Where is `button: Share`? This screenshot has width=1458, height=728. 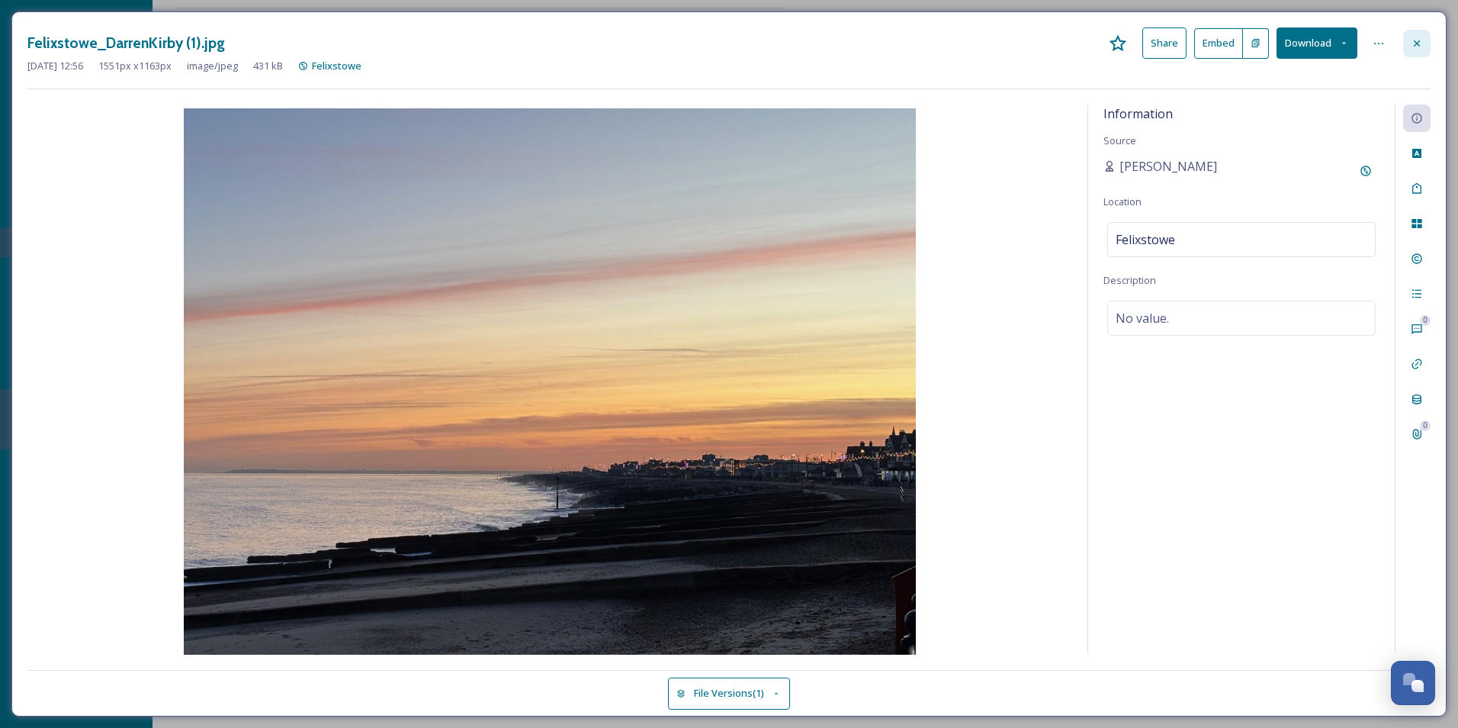 button: Share is located at coordinates (1165, 43).